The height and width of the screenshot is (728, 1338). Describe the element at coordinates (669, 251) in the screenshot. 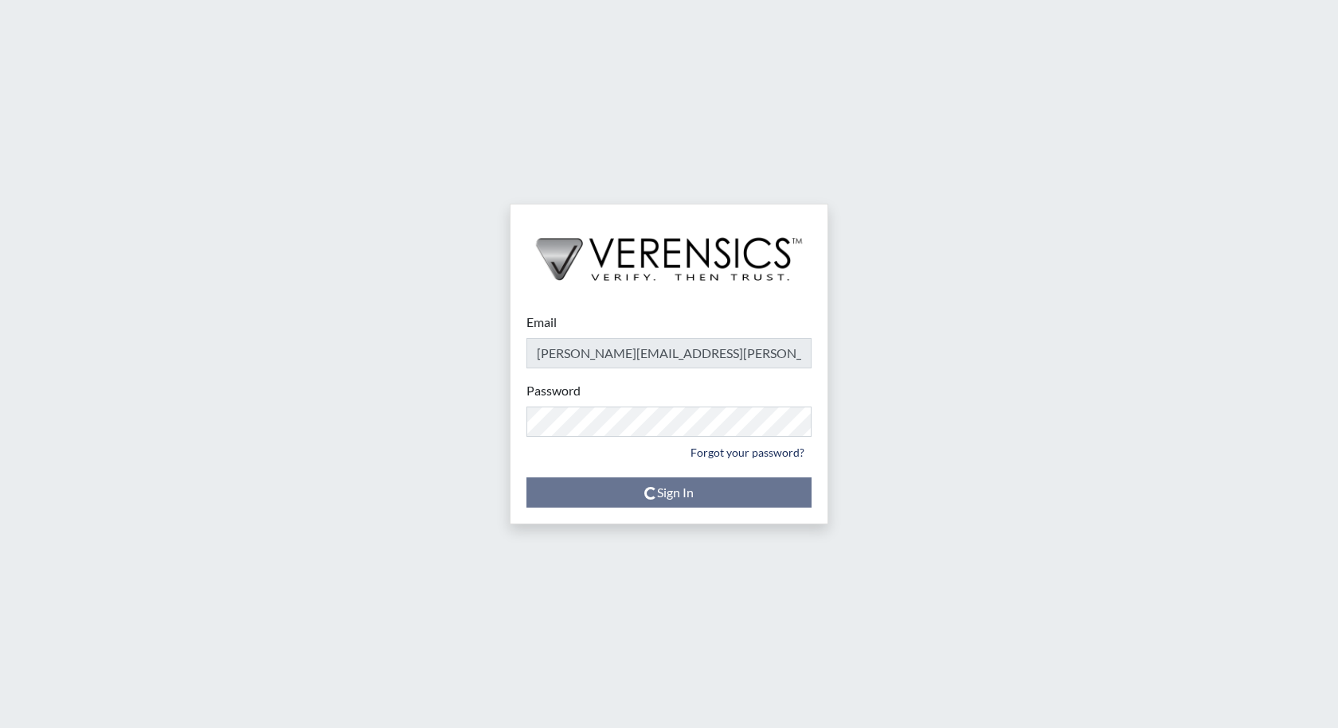

I see `img: logo-wide-black.2aad4157.png` at that location.